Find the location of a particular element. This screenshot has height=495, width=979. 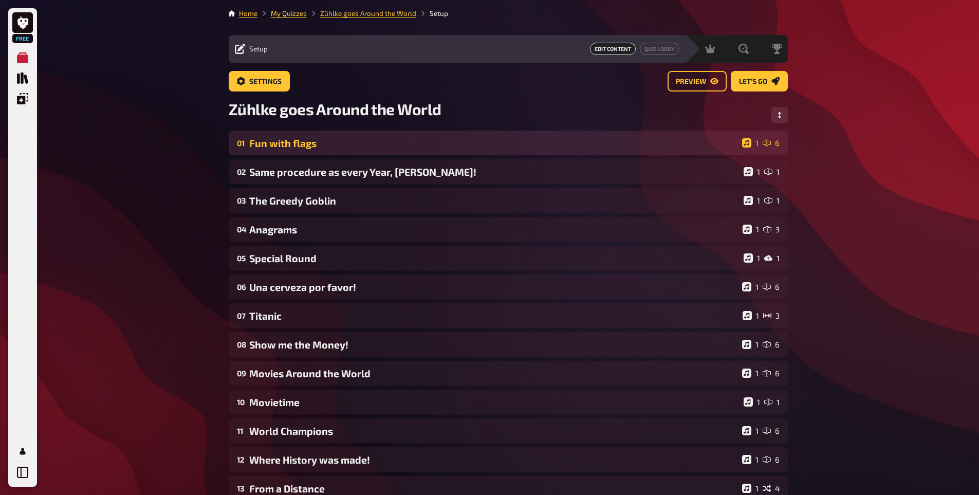

div: Where History was made! is located at coordinates (493, 460).